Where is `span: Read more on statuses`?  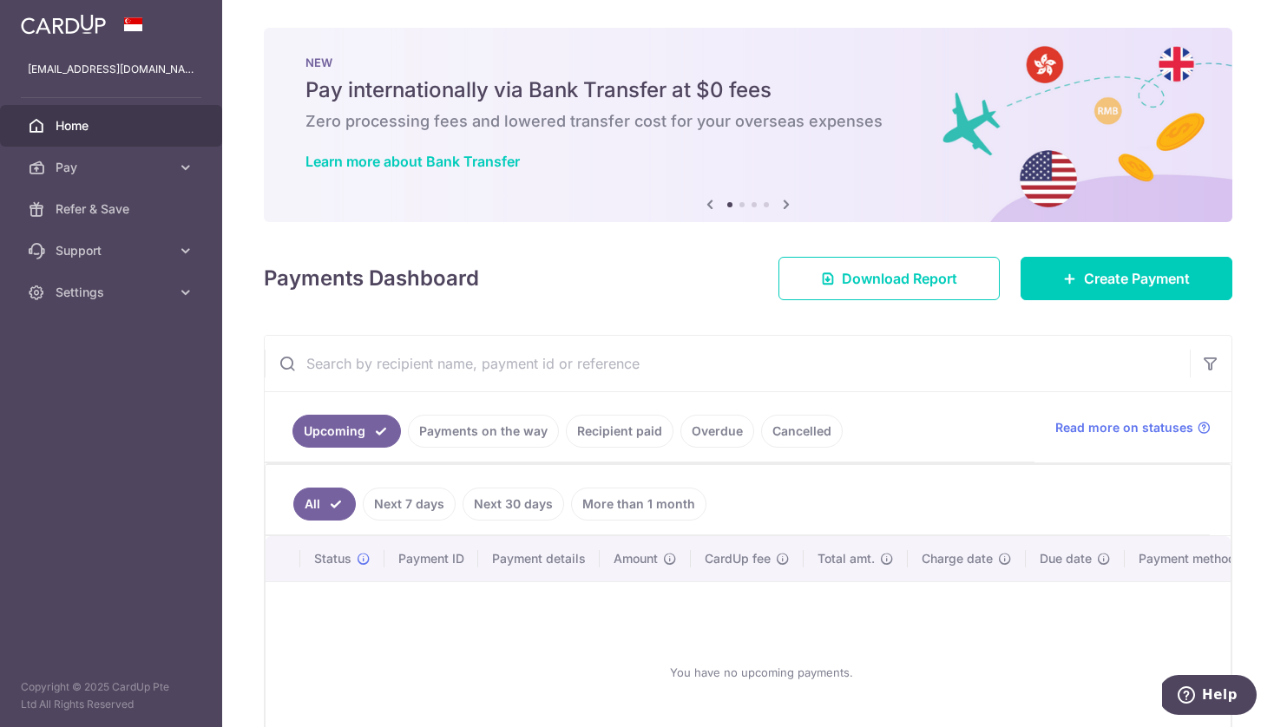
span: Read more on statuses is located at coordinates (1124, 428).